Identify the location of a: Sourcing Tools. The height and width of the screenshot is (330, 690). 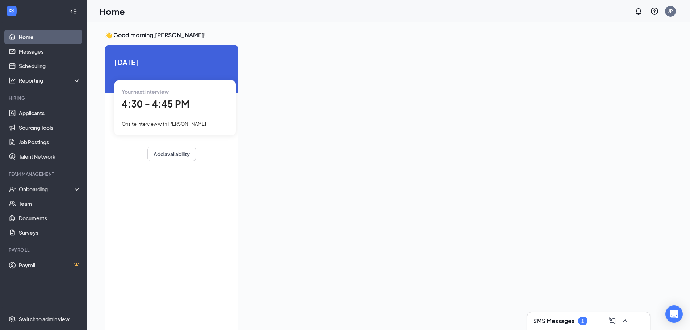
(50, 127).